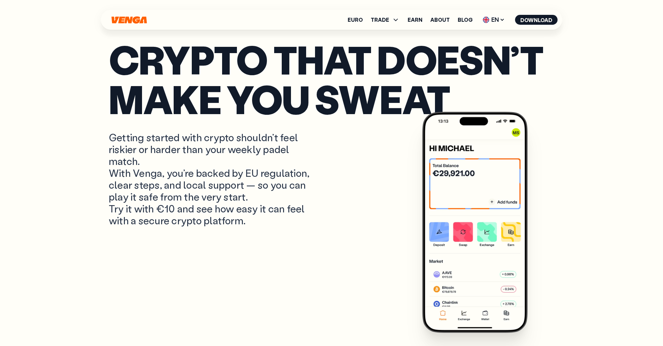 This screenshot has width=663, height=346. I want to click on a: Euro, so click(355, 20).